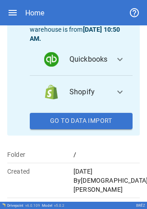 The width and height of the screenshot is (147, 209). I want to click on div: Model, so click(53, 205).